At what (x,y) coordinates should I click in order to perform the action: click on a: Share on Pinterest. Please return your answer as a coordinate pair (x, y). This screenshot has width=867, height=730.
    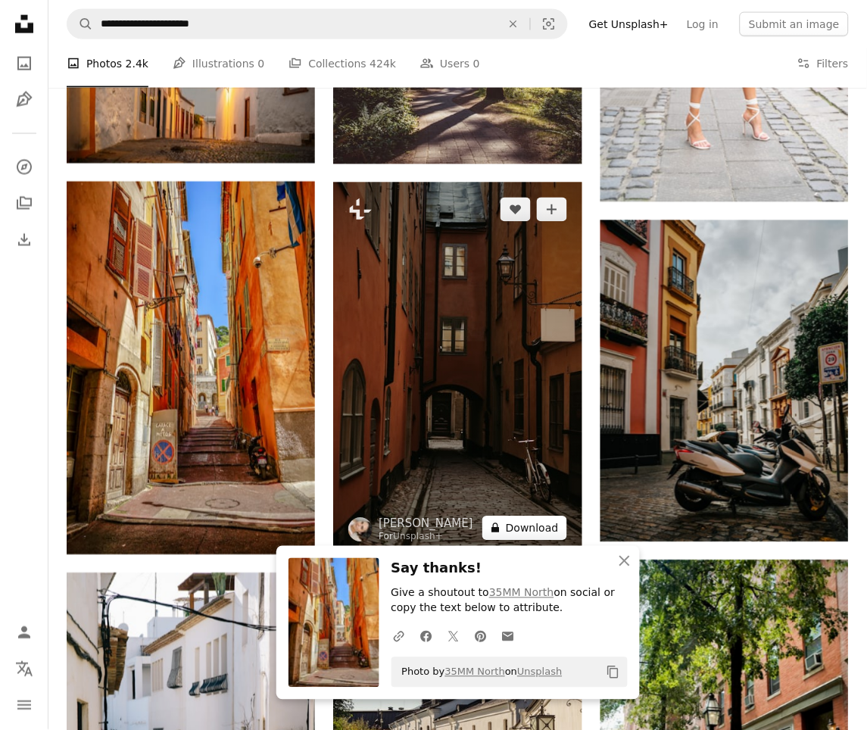
    Looking at the image, I should click on (481, 636).